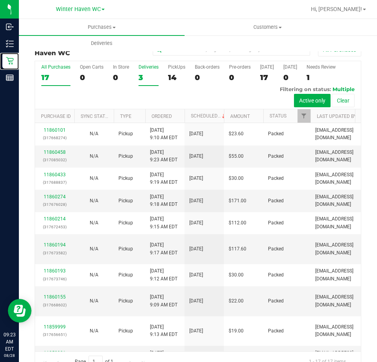 The height and width of the screenshot is (362, 377). What do you see at coordinates (55, 278) in the screenshot?
I see `p: (317673746)` at bounding box center [55, 278].